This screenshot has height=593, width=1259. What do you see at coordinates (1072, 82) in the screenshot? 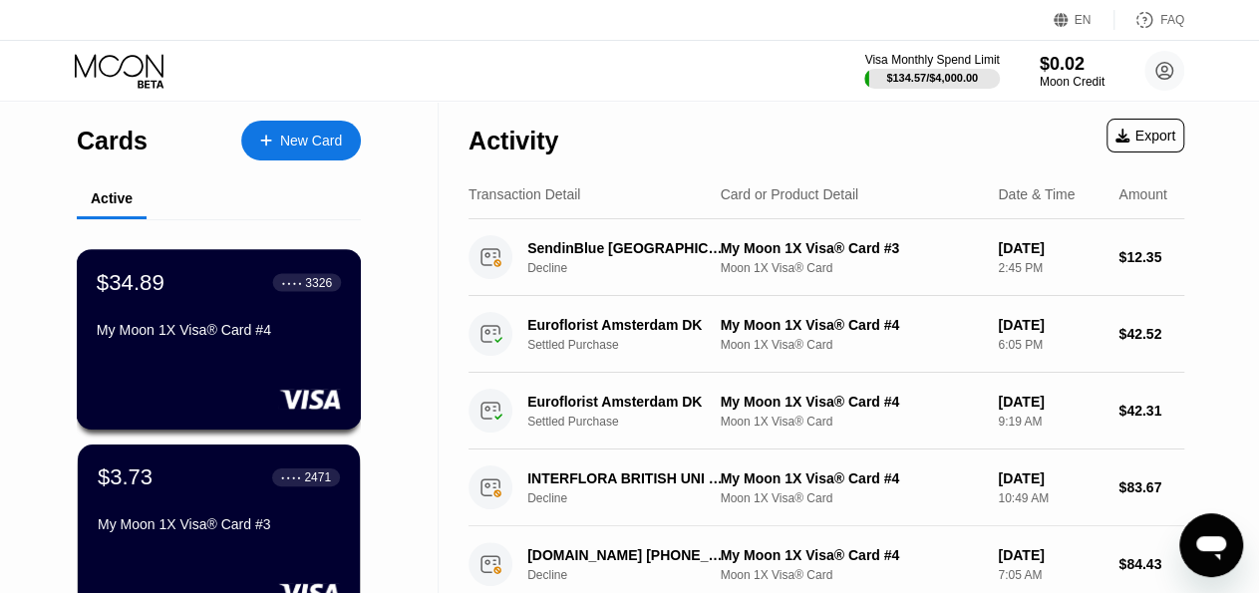
I see `div: Moon Credit` at bounding box center [1072, 82].